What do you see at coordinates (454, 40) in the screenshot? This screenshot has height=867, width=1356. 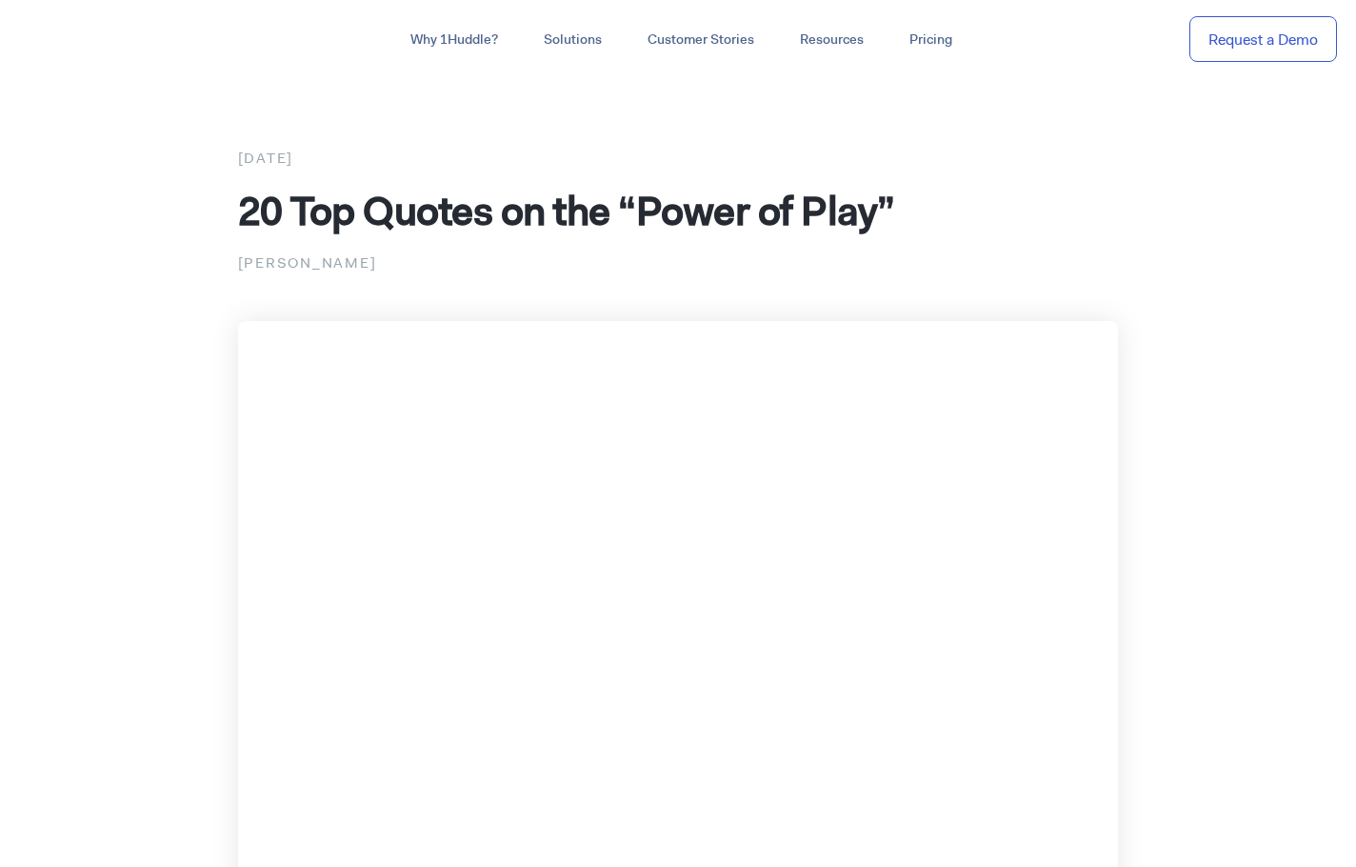 I see `a: Why 1Huddle?` at bounding box center [454, 40].